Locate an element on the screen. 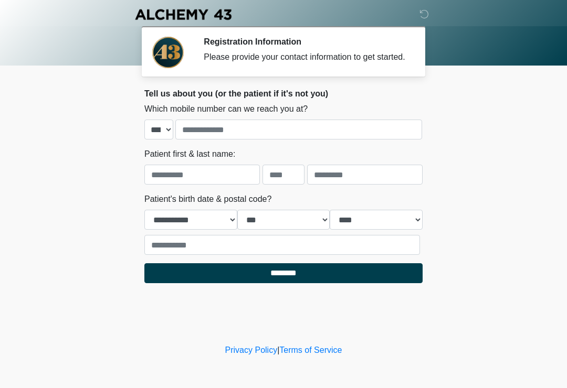  h2: Registration Information is located at coordinates (305, 41).